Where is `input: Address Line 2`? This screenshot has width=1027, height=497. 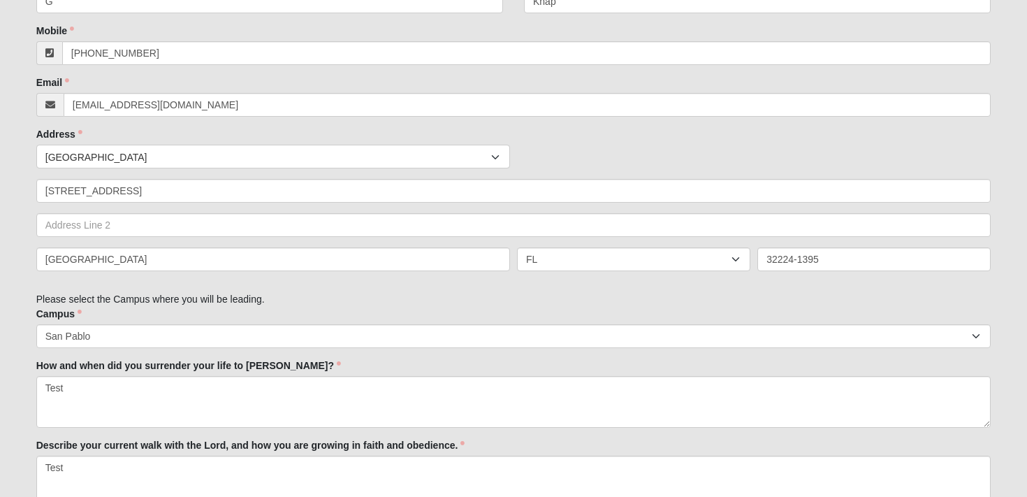 input: Address Line 2 is located at coordinates (513, 225).